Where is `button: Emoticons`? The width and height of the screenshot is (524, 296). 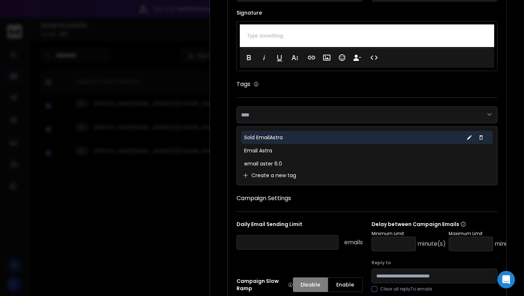 button: Emoticons is located at coordinates (342, 58).